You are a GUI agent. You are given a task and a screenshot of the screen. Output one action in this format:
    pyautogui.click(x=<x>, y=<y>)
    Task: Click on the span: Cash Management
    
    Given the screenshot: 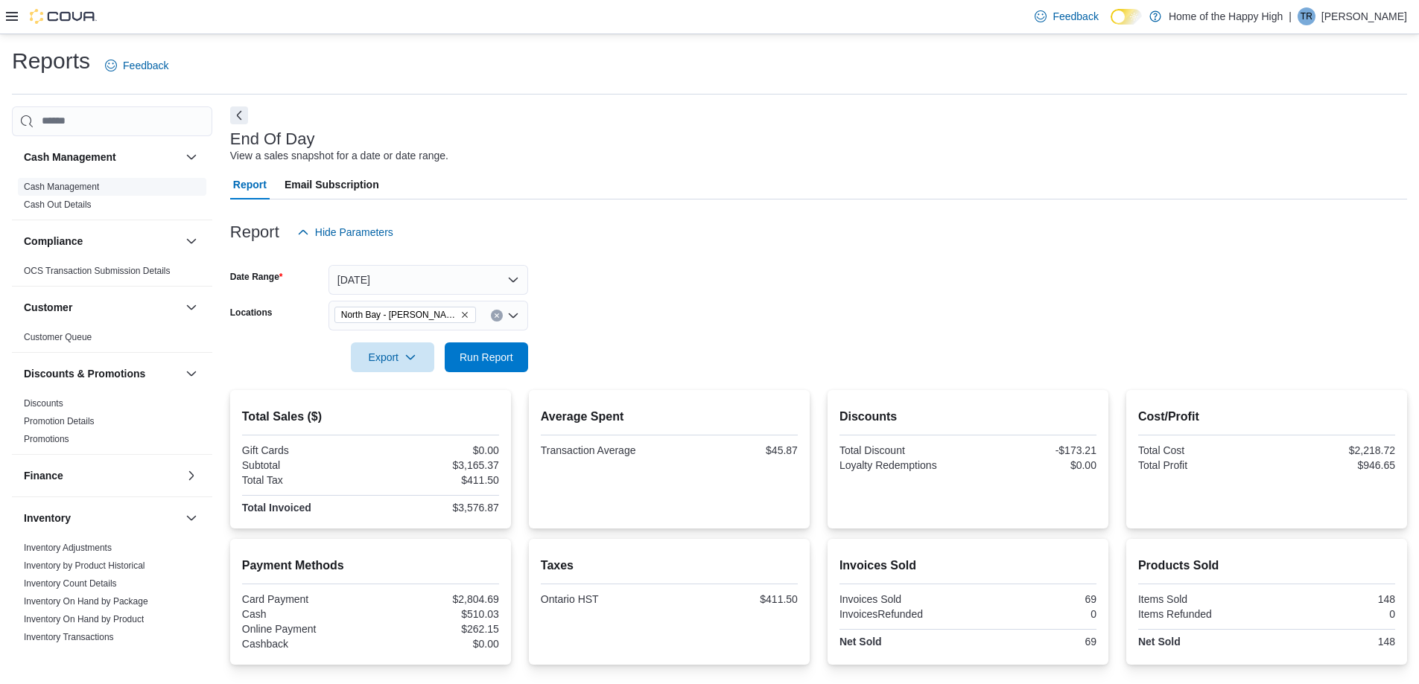 What is the action you would take?
    pyautogui.click(x=61, y=187)
    